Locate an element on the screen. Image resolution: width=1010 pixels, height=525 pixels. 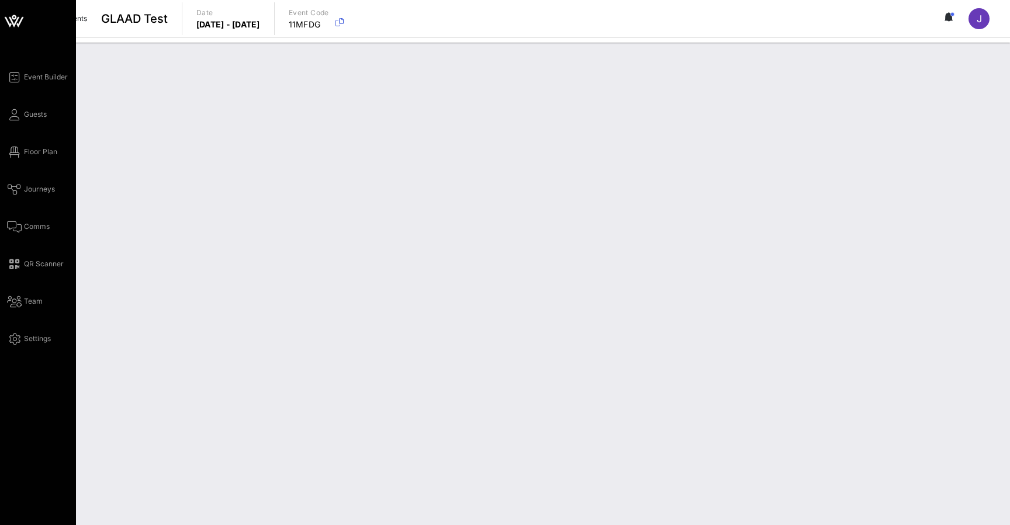
a: QR Scanner is located at coordinates (35, 264).